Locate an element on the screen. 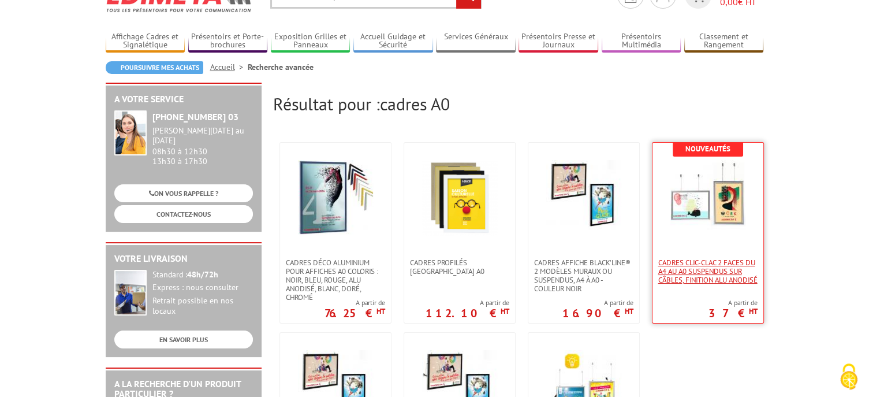  a: Exposition Grilles et Panneaux is located at coordinates (311, 41).